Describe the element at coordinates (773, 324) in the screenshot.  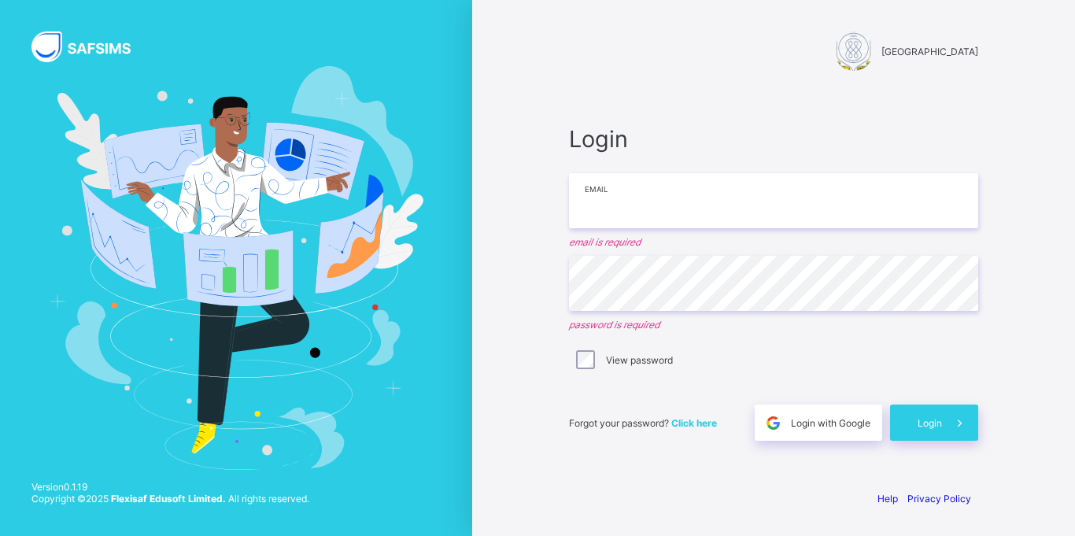
I see `em: password is required` at that location.